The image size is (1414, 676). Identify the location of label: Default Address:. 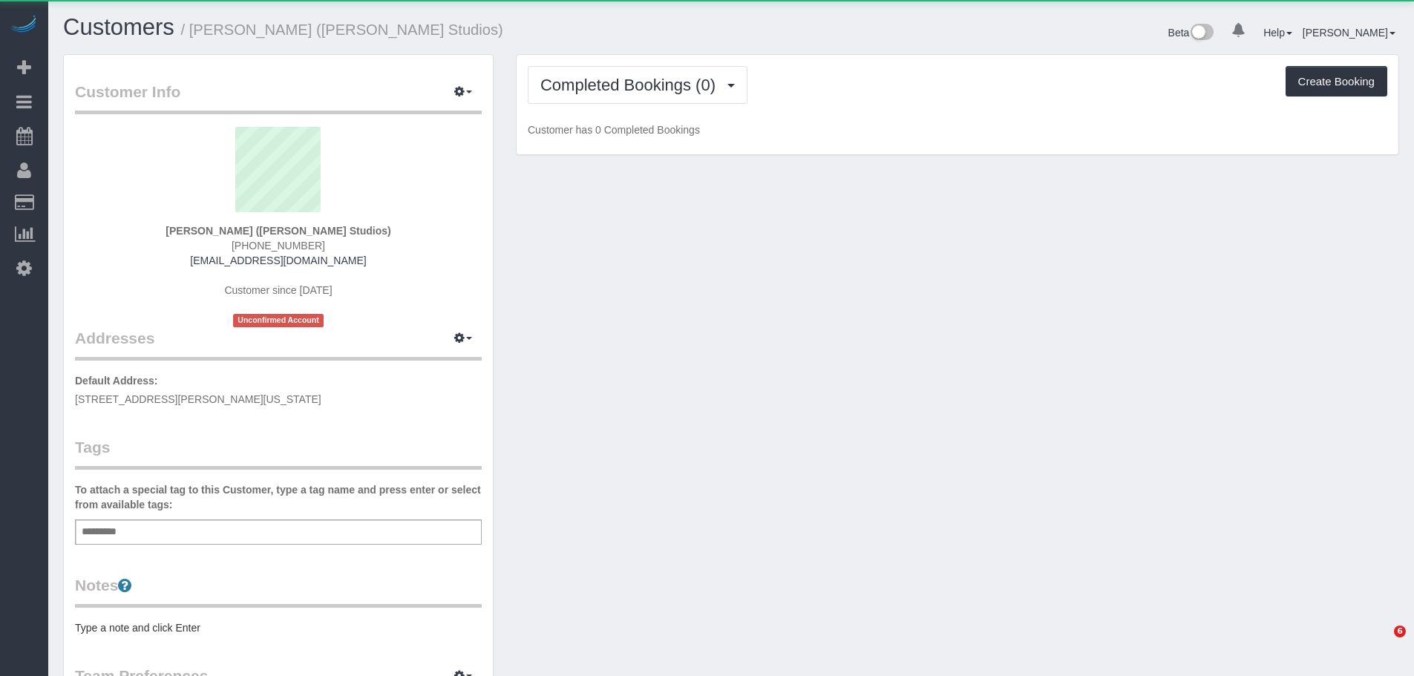
(117, 381).